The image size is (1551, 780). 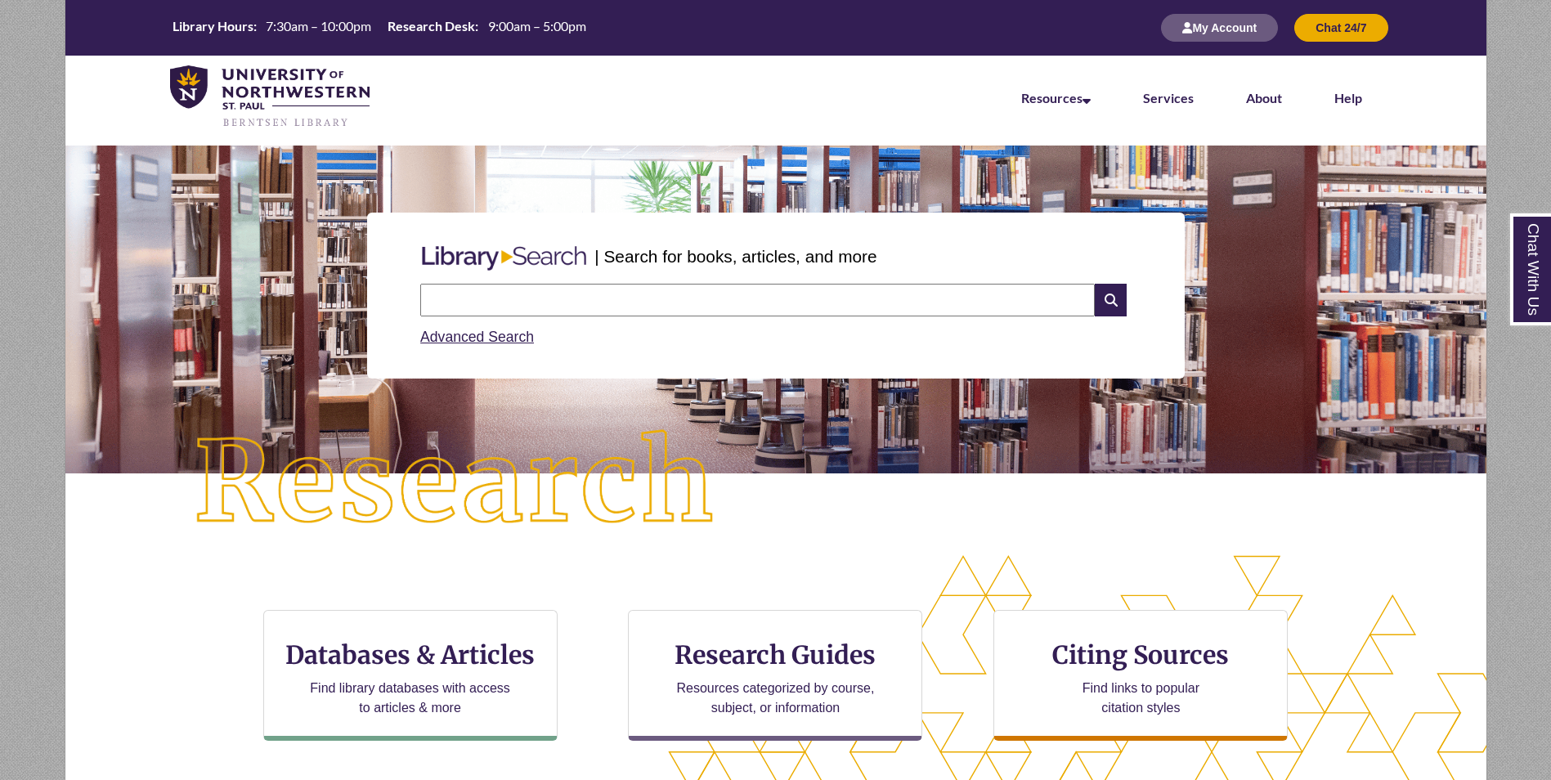 I want to click on a: Citing Sources Find links to popular citation styles, so click(x=1141, y=676).